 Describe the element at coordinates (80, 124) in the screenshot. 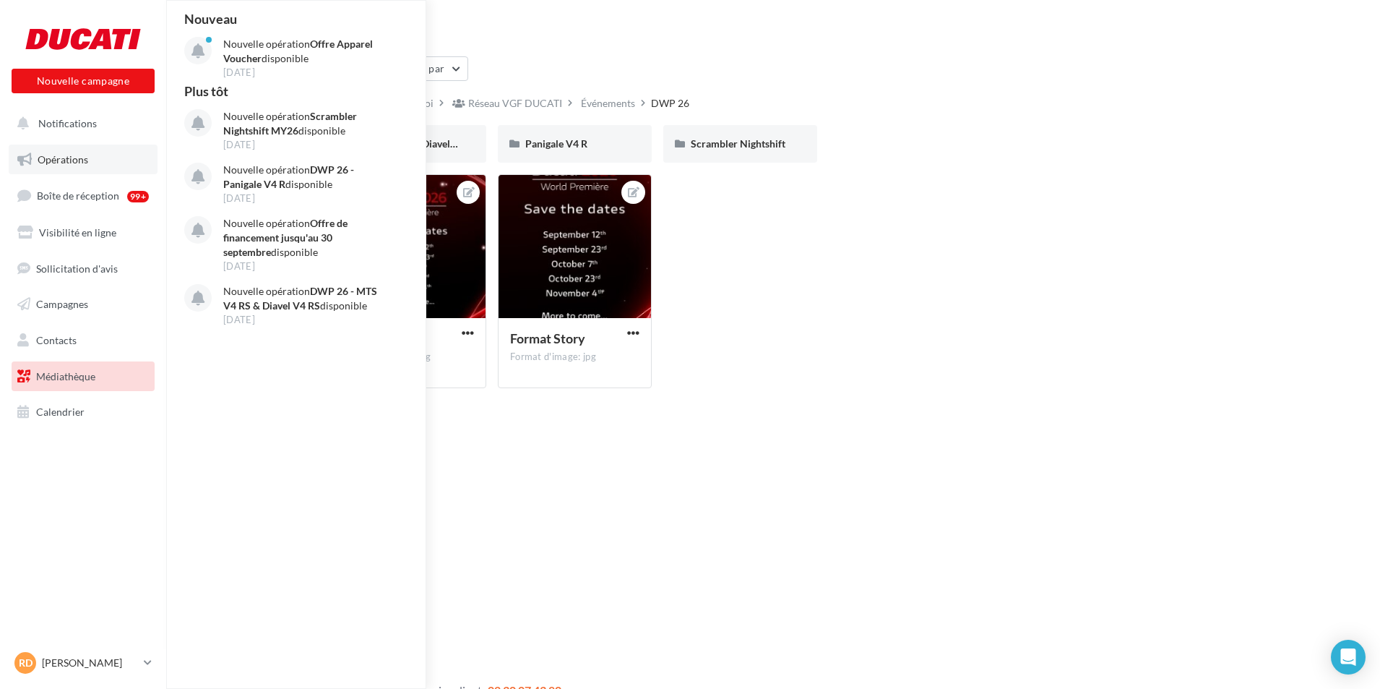

I see `button: Notifications` at that location.